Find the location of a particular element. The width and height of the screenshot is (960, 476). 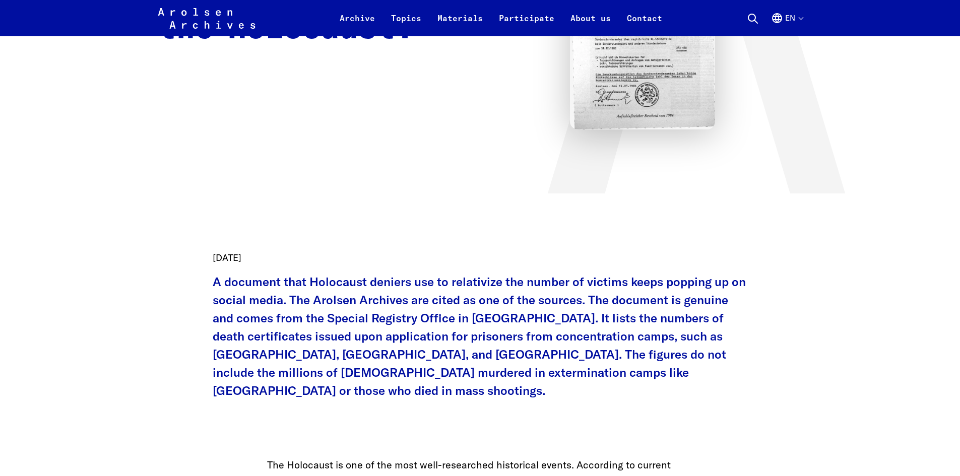

a: Participate is located at coordinates (527, 24).